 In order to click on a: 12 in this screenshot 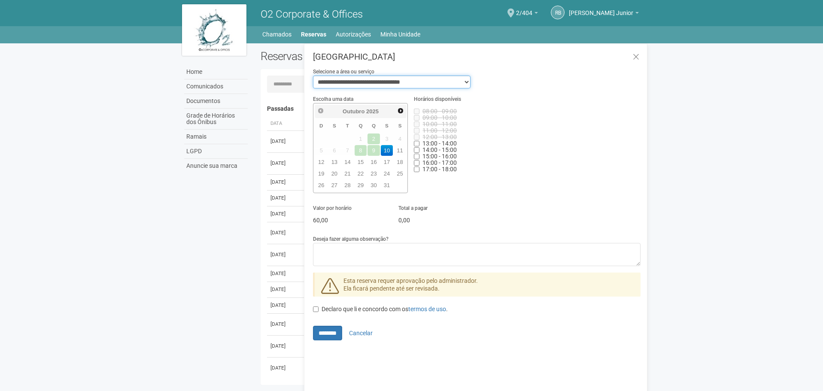, I will do `click(321, 162)`.